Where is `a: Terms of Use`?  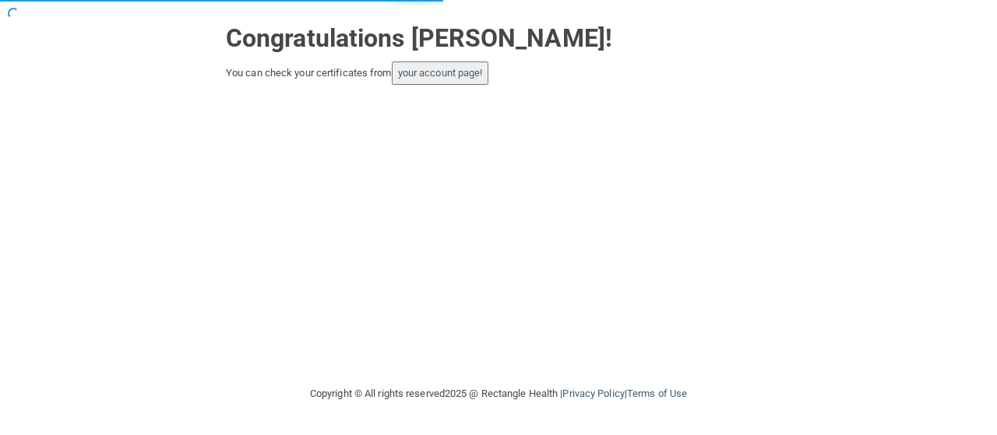 a: Terms of Use is located at coordinates (657, 393).